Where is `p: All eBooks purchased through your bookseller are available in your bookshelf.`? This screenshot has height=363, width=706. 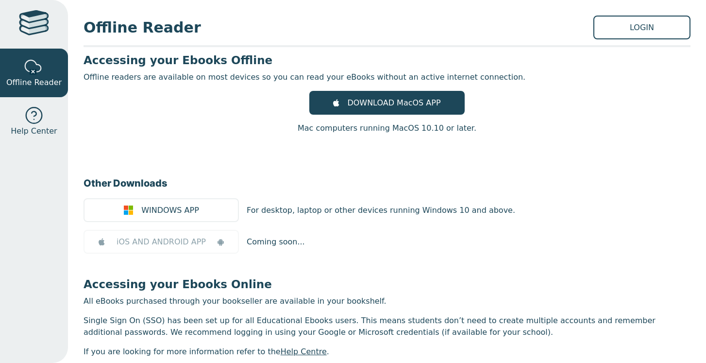 p: All eBooks purchased through your bookseller are available in your bookshelf. is located at coordinates (387, 301).